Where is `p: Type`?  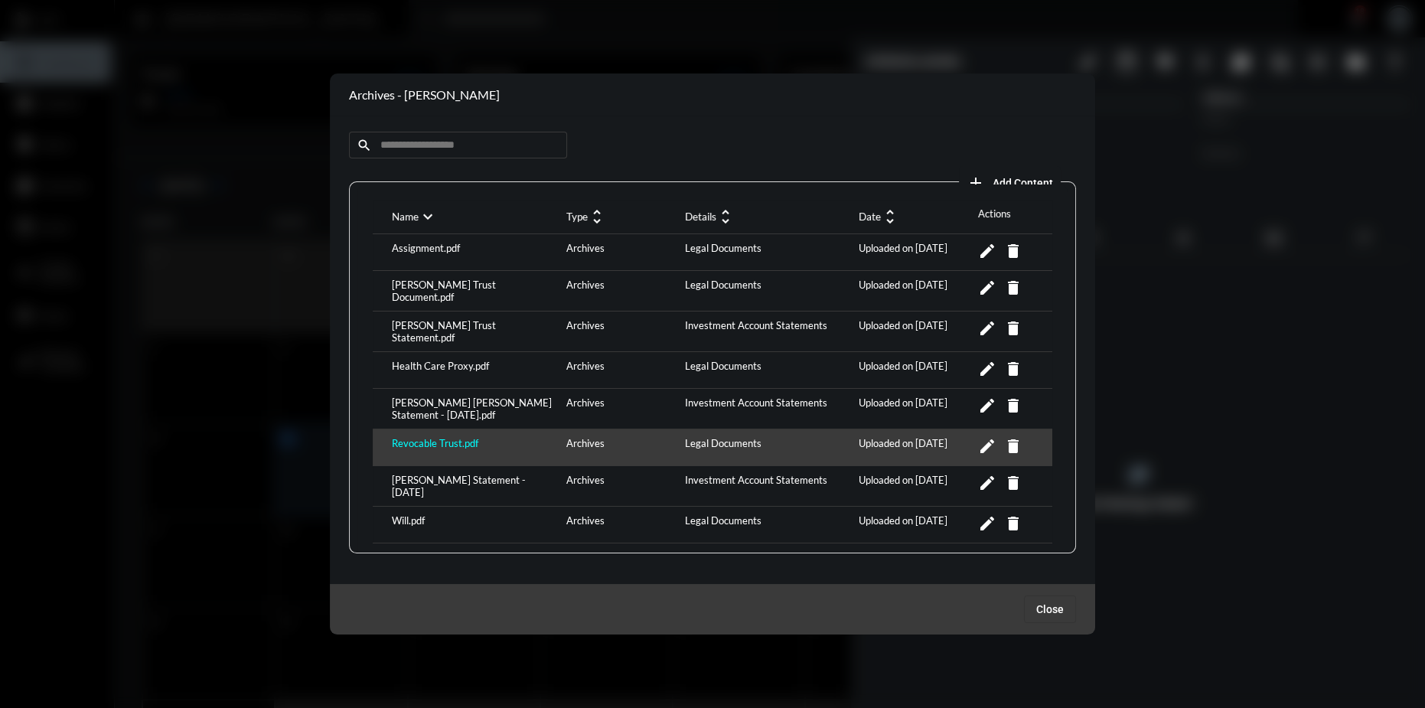
p: Type is located at coordinates (577, 217).